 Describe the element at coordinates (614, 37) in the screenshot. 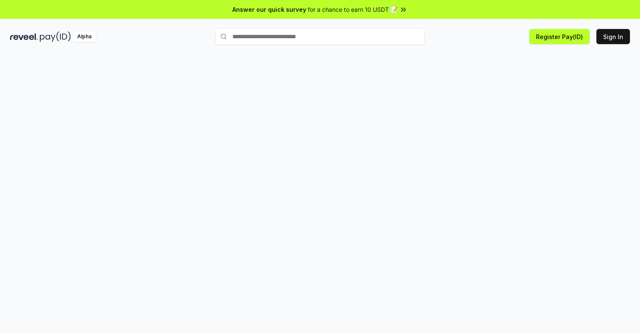

I see `button: Sign In` at that location.